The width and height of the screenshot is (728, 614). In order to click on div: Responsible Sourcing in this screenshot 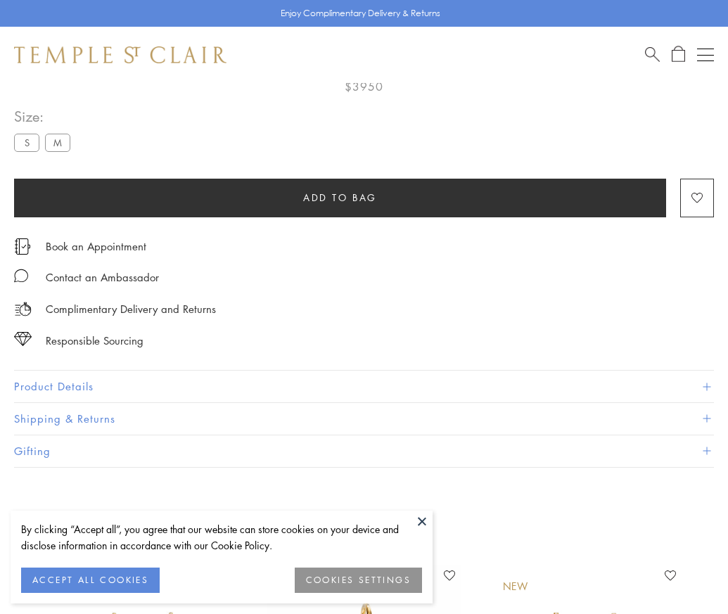, I will do `click(94, 340)`.